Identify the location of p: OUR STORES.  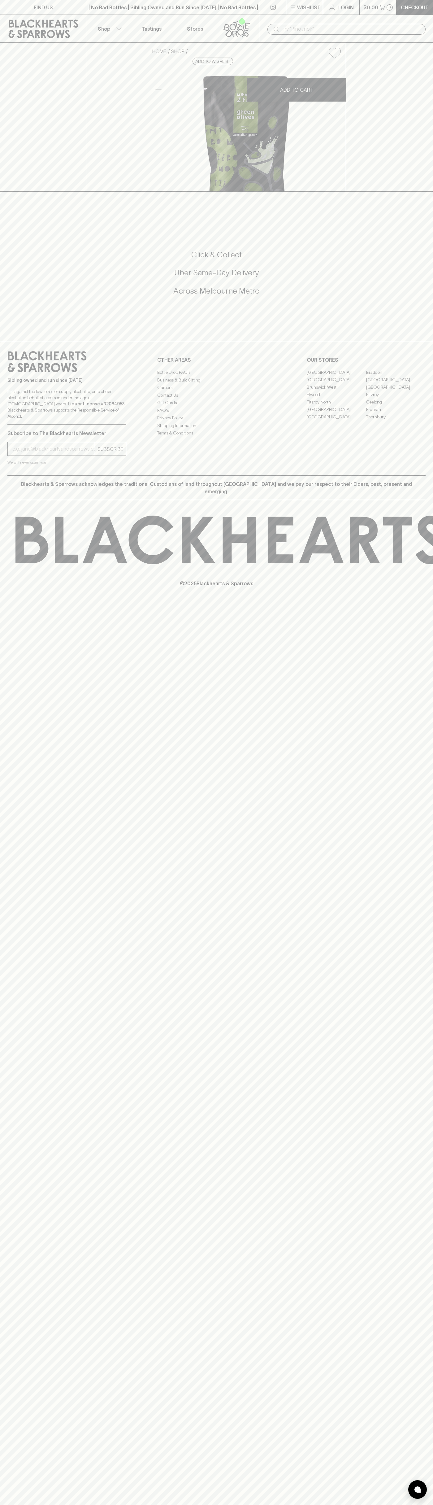
(366, 360).